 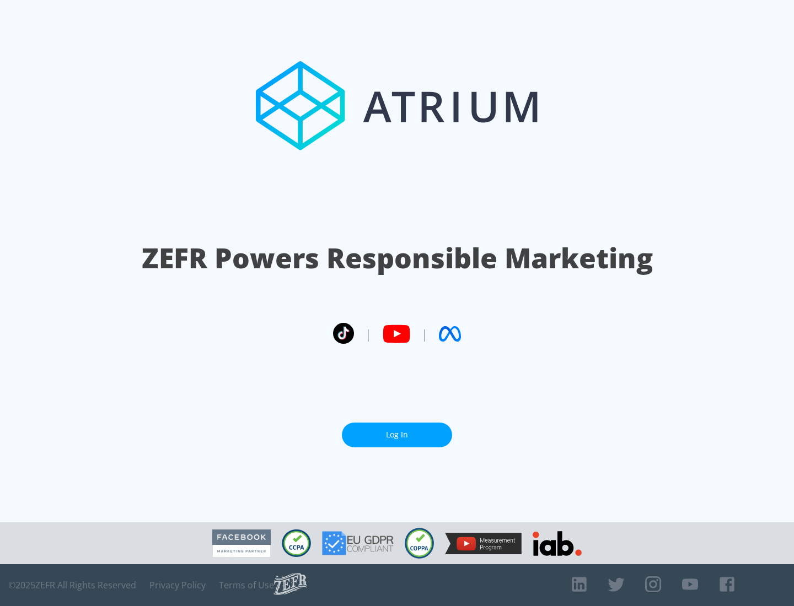 What do you see at coordinates (241, 544) in the screenshot?
I see `img: Facebook Marketing Partner` at bounding box center [241, 544].